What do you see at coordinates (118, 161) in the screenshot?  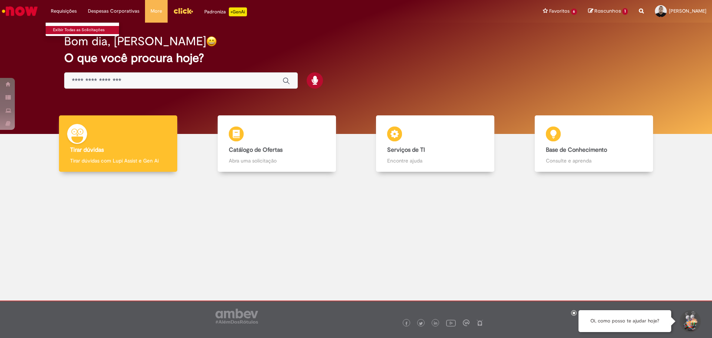 I see `p: Tirar dúvidas com Lupi Assist e Gen Ai` at bounding box center [118, 161].